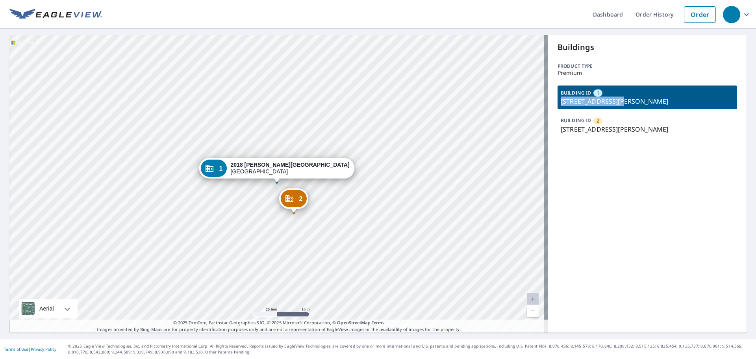  Describe the element at coordinates (354, 322) in the screenshot. I see `a: OpenStreetMap` at that location.